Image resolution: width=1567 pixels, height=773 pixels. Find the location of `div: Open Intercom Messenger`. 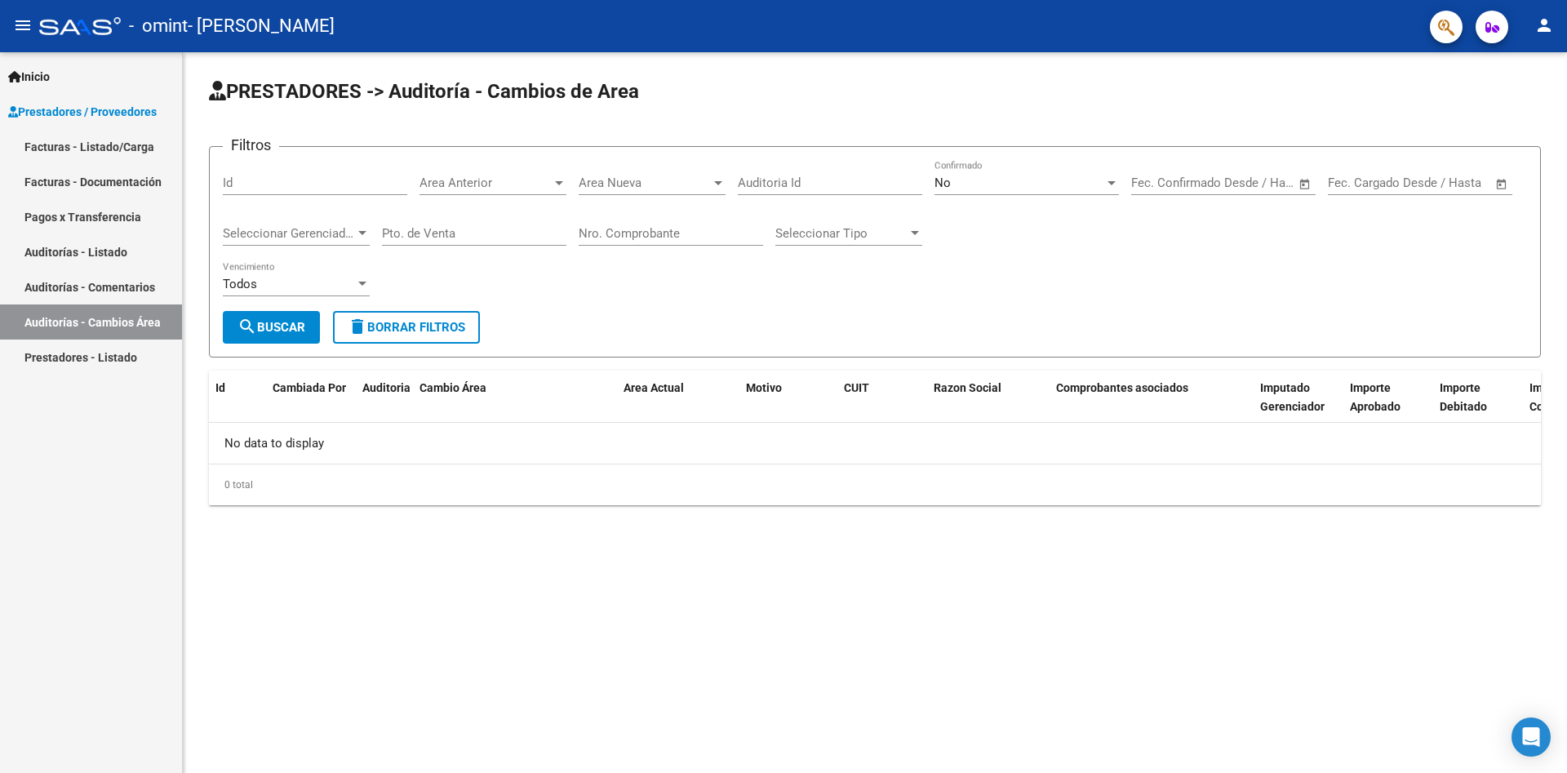

div: Open Intercom Messenger is located at coordinates (1531, 737).